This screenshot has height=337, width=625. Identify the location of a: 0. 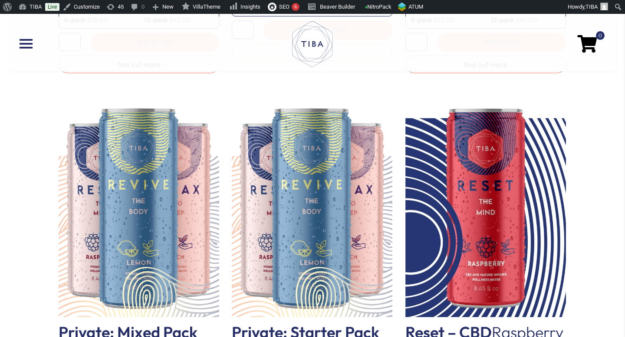
(586, 43).